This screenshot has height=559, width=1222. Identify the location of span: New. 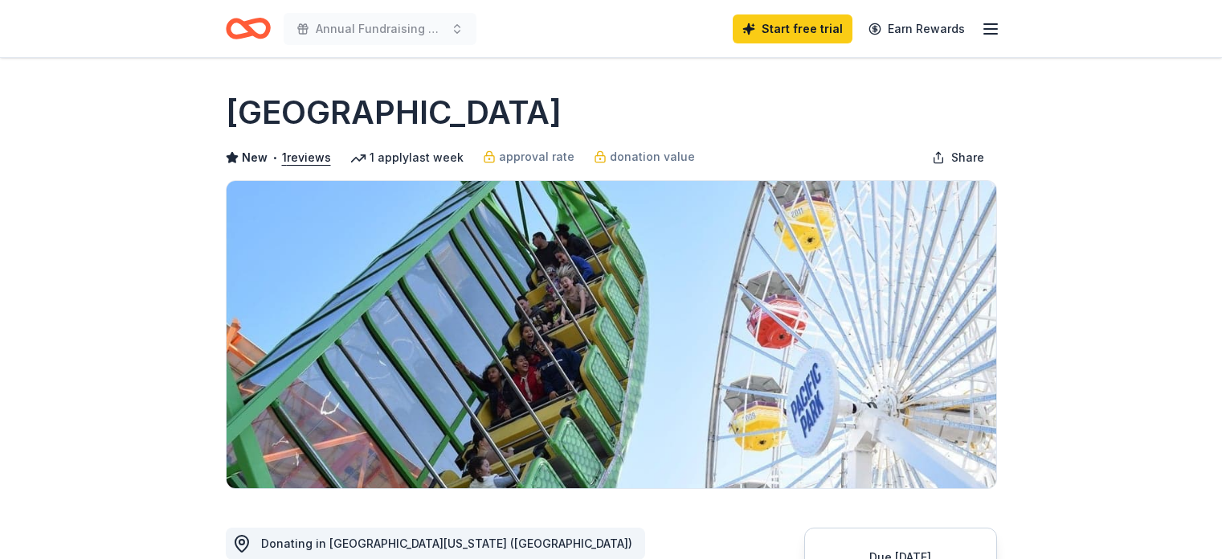
(255, 158).